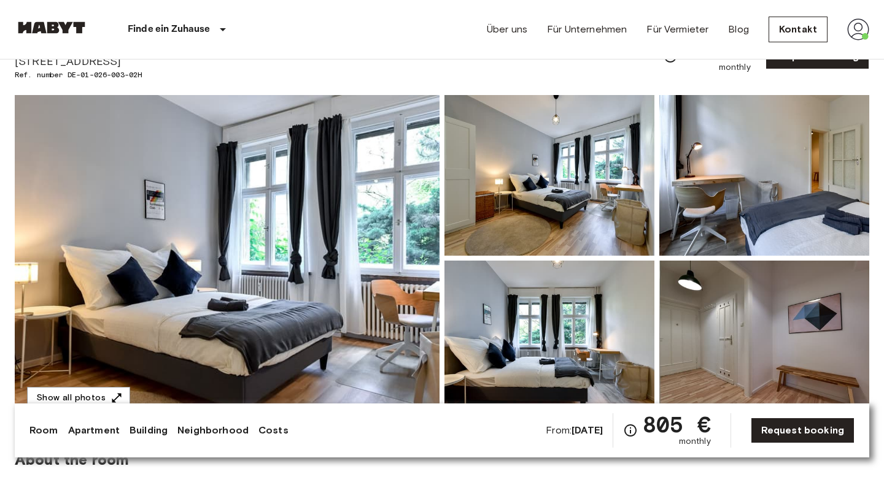 The height and width of the screenshot is (477, 884). I want to click on a: Für Unternehmen, so click(587, 29).